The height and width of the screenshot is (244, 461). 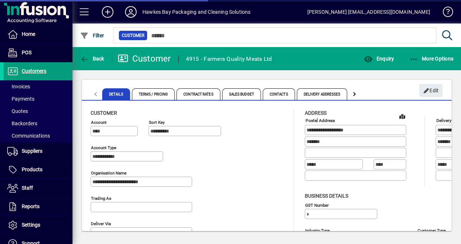 What do you see at coordinates (22, 123) in the screenshot?
I see `span: Backorders` at bounding box center [22, 123].